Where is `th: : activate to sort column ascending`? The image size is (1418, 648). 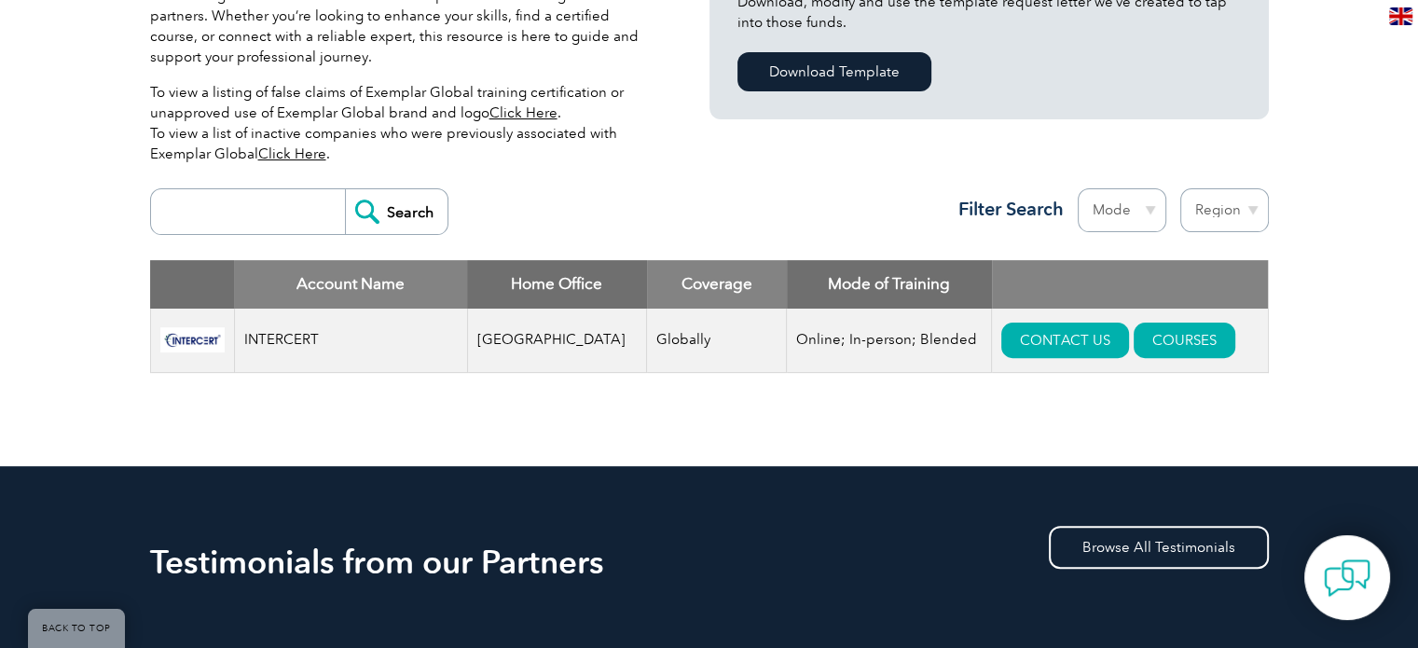 th: : activate to sort column ascending is located at coordinates (1130, 284).